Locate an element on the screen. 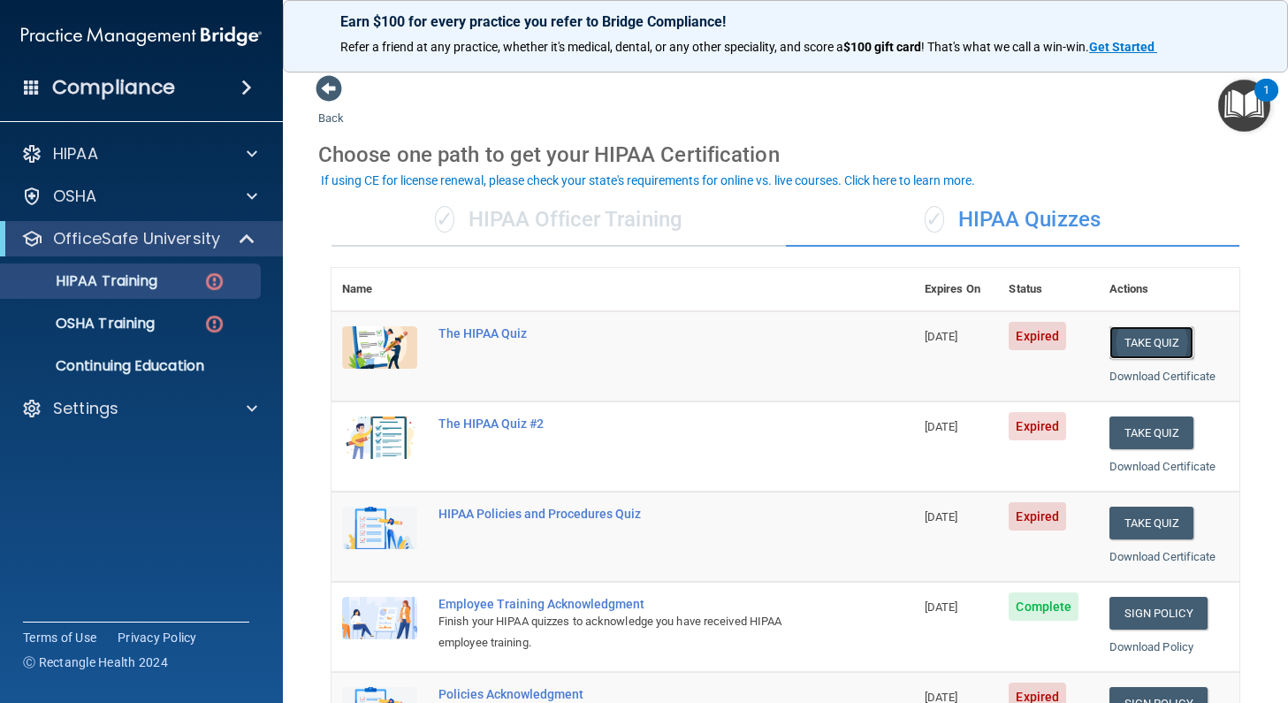 The image size is (1288, 703). div: Policies Acknowledgment is located at coordinates (632, 694).